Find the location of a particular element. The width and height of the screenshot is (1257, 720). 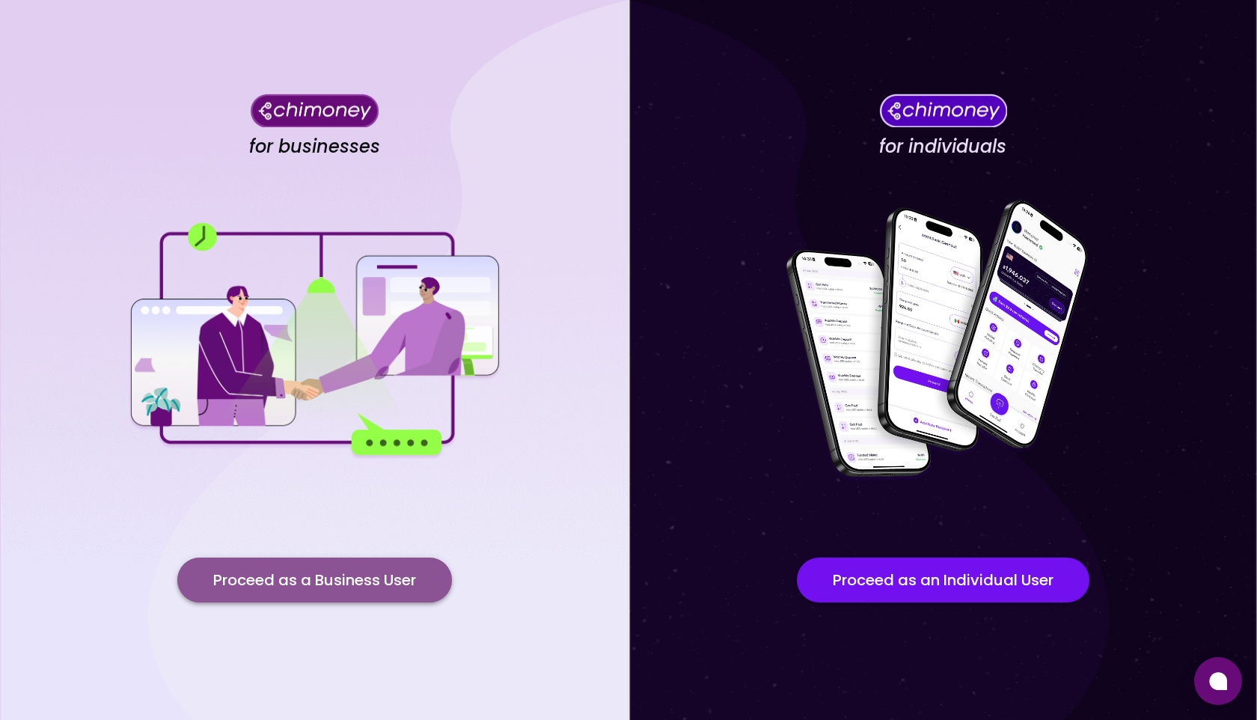

button: Proceed as a Business User is located at coordinates (314, 580).